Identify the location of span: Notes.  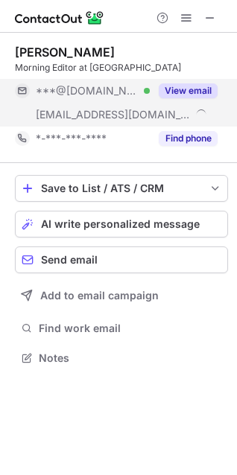
(130, 358).